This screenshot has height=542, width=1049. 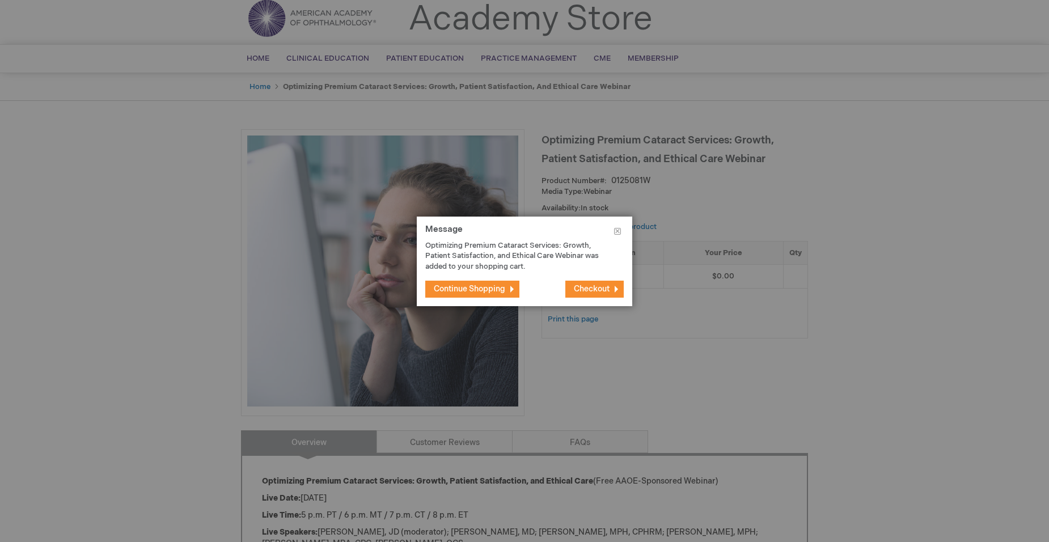 I want to click on span: Continue Shopping, so click(x=469, y=289).